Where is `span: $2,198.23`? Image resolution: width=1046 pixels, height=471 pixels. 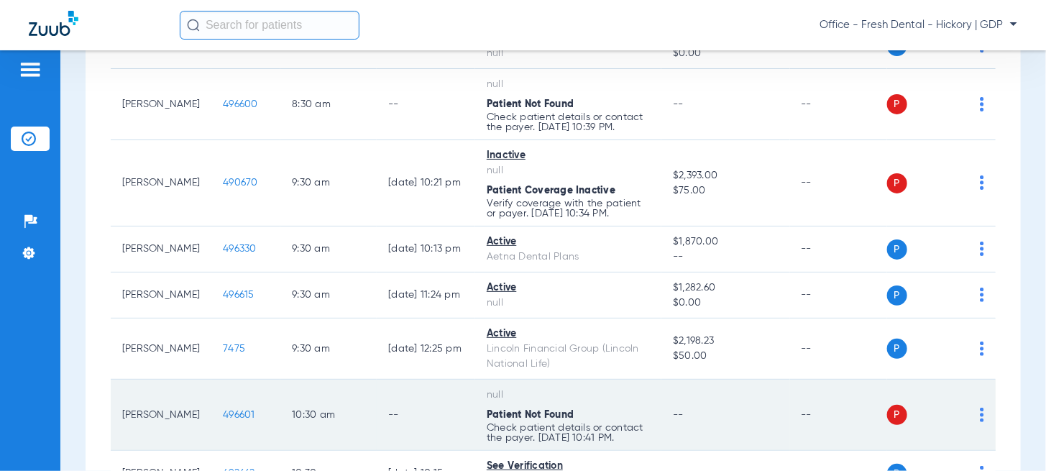
span: $2,198.23 is located at coordinates (726, 341).